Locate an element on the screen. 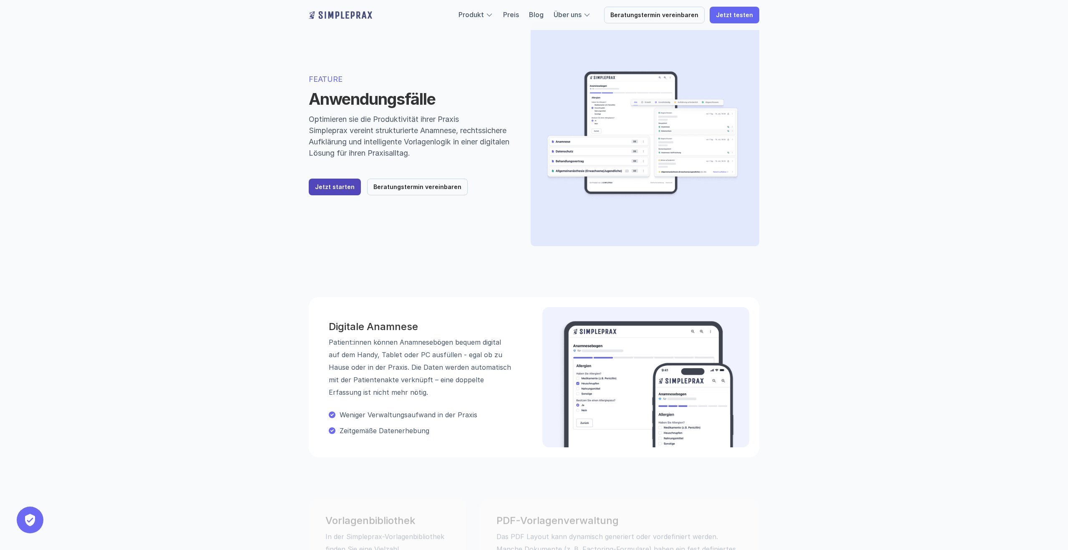  h3: Vorlagenbibliothek is located at coordinates (387, 520).